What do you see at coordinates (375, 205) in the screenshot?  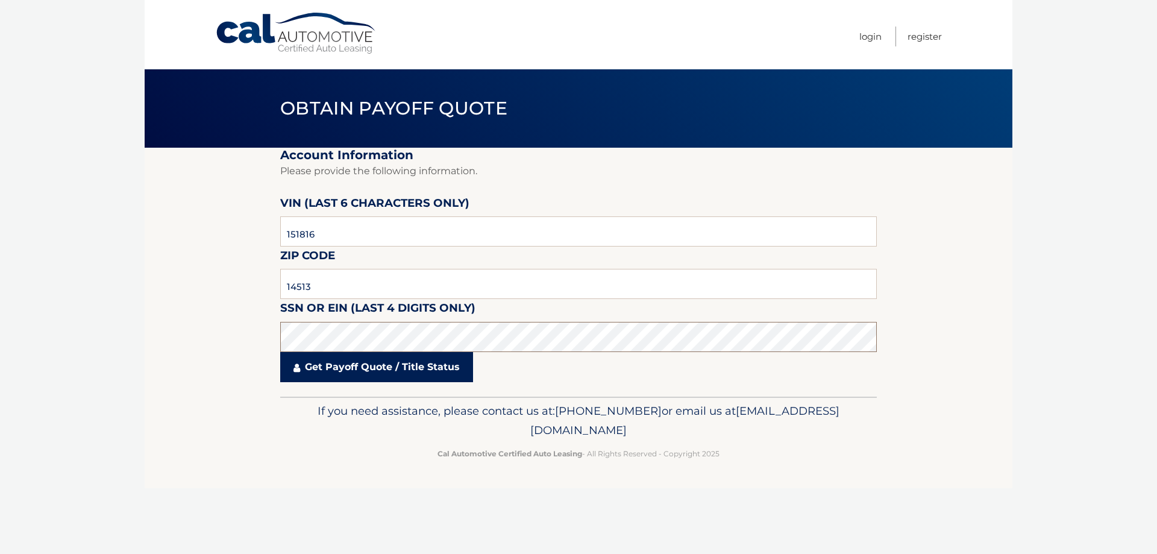 I see `label: VIN (last 6 characters only)` at bounding box center [375, 205].